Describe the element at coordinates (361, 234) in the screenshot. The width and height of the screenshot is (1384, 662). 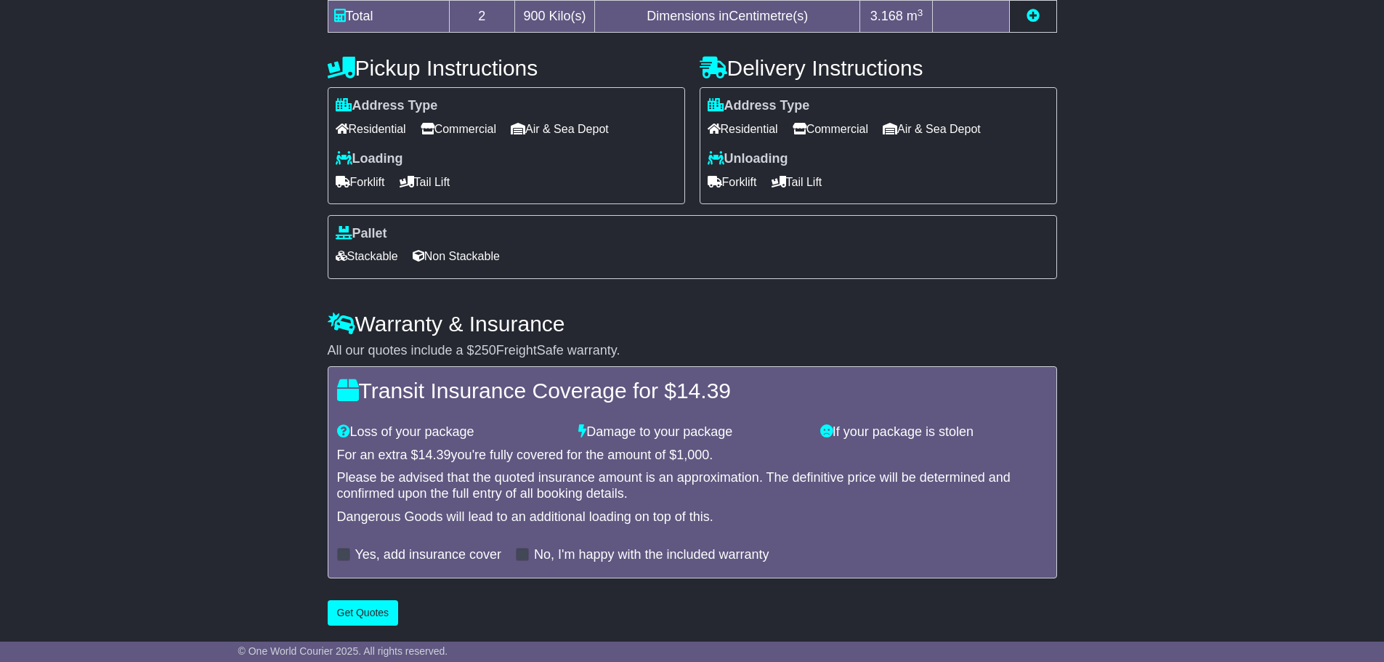
I see `label: Pallet` at that location.